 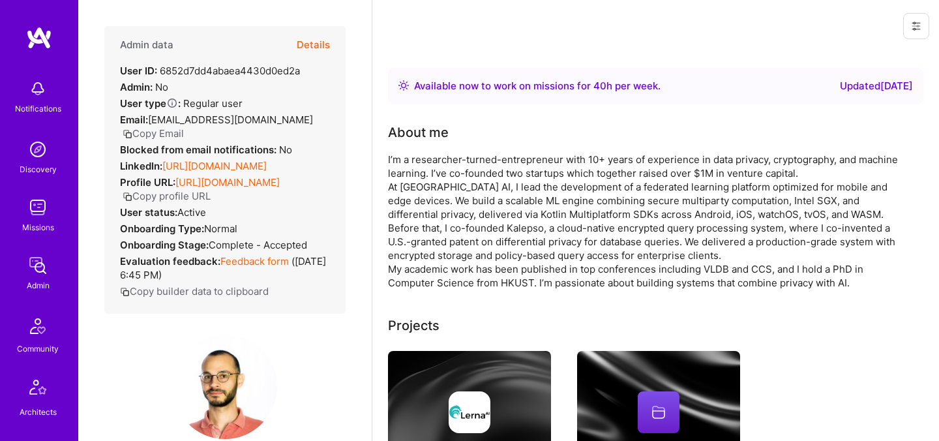 What do you see at coordinates (138, 70) in the screenshot?
I see `strong: User ID:` at bounding box center [138, 70].